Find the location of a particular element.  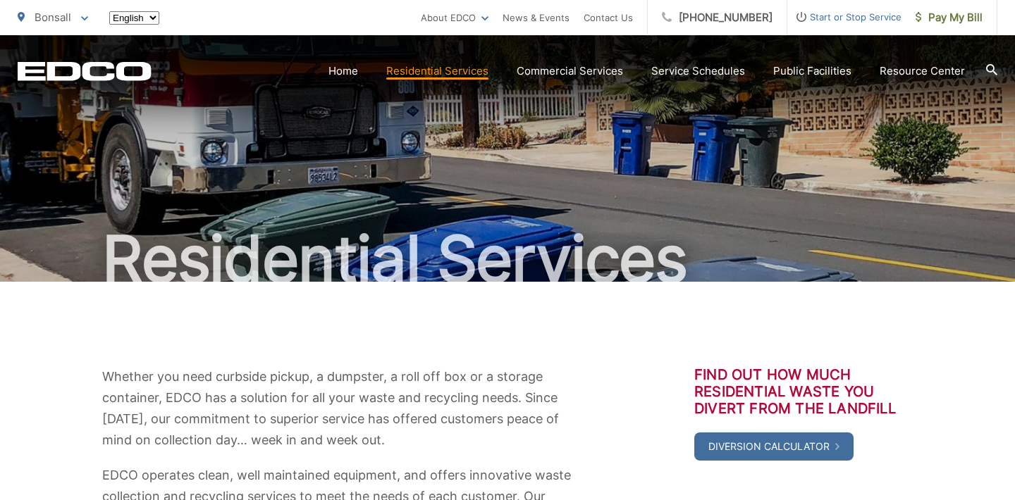

a: EDCD logo. Return to the homepage. is located at coordinates (85, 71).